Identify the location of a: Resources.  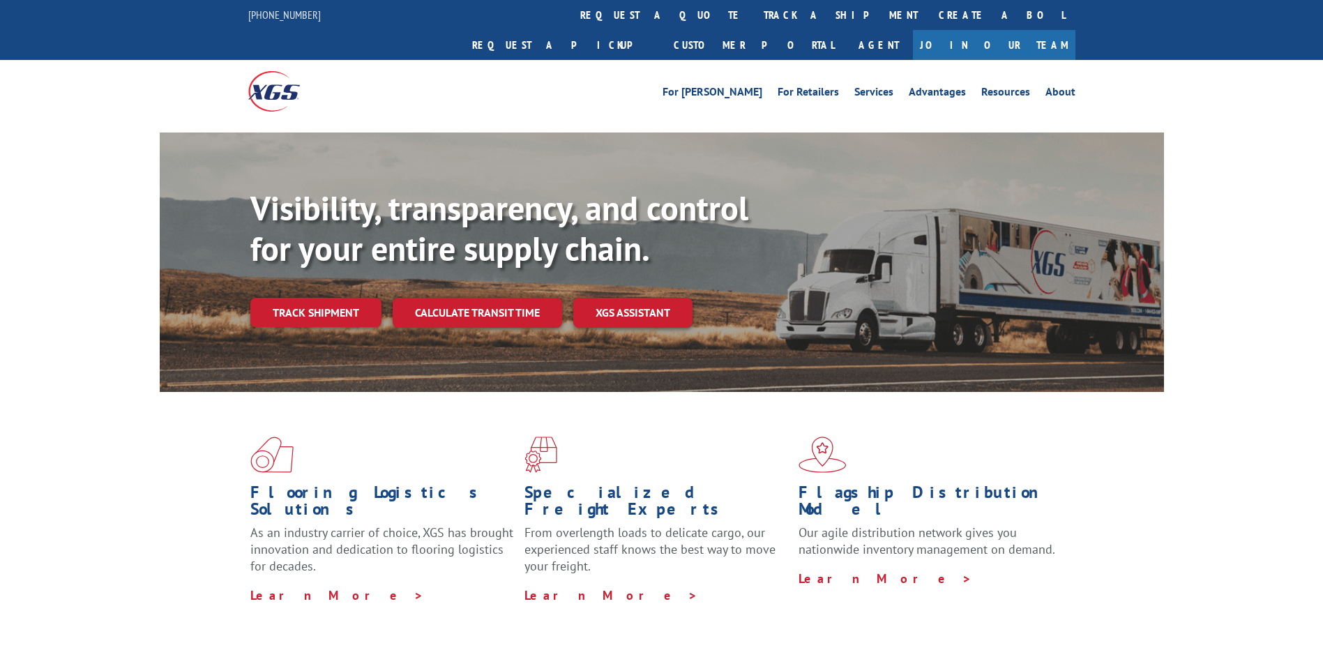
(1006, 94).